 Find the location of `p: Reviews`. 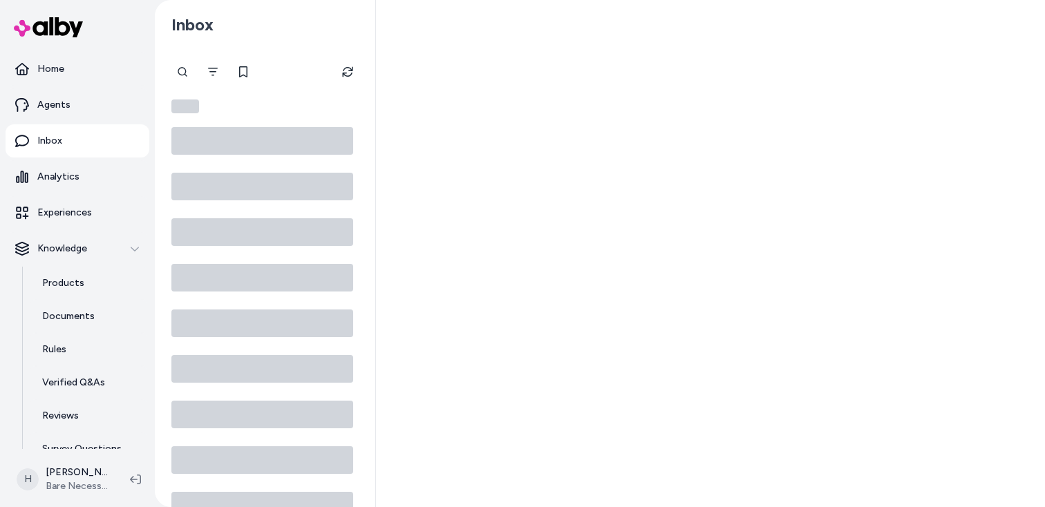

p: Reviews is located at coordinates (60, 416).